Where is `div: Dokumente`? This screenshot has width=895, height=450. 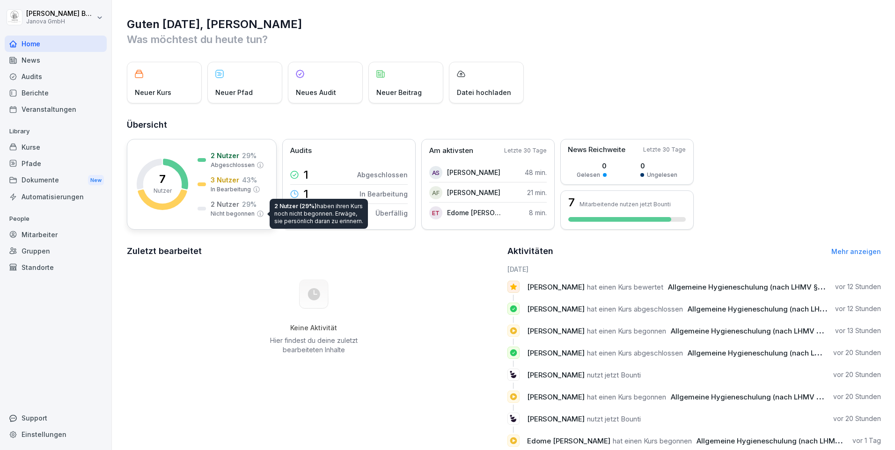 div: Dokumente is located at coordinates (56, 180).